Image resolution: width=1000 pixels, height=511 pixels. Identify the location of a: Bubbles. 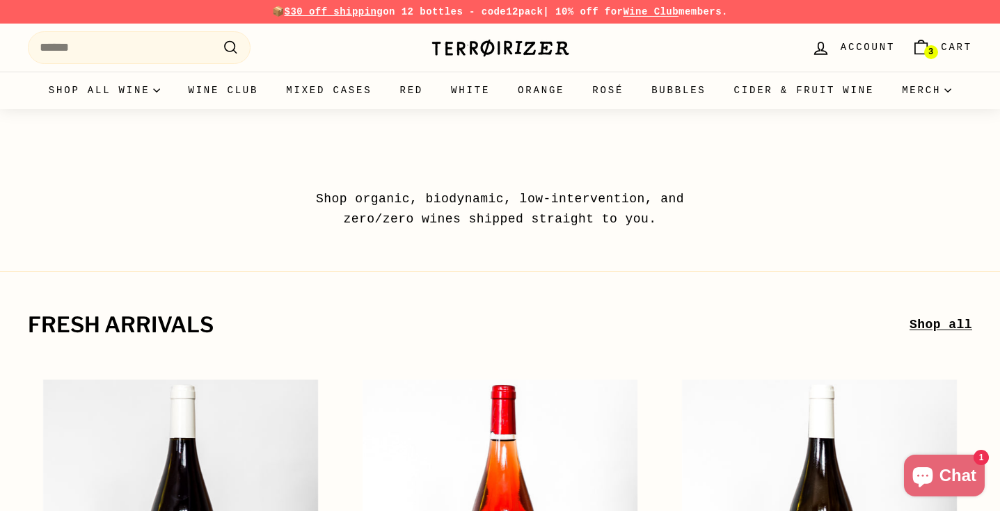
(678, 90).